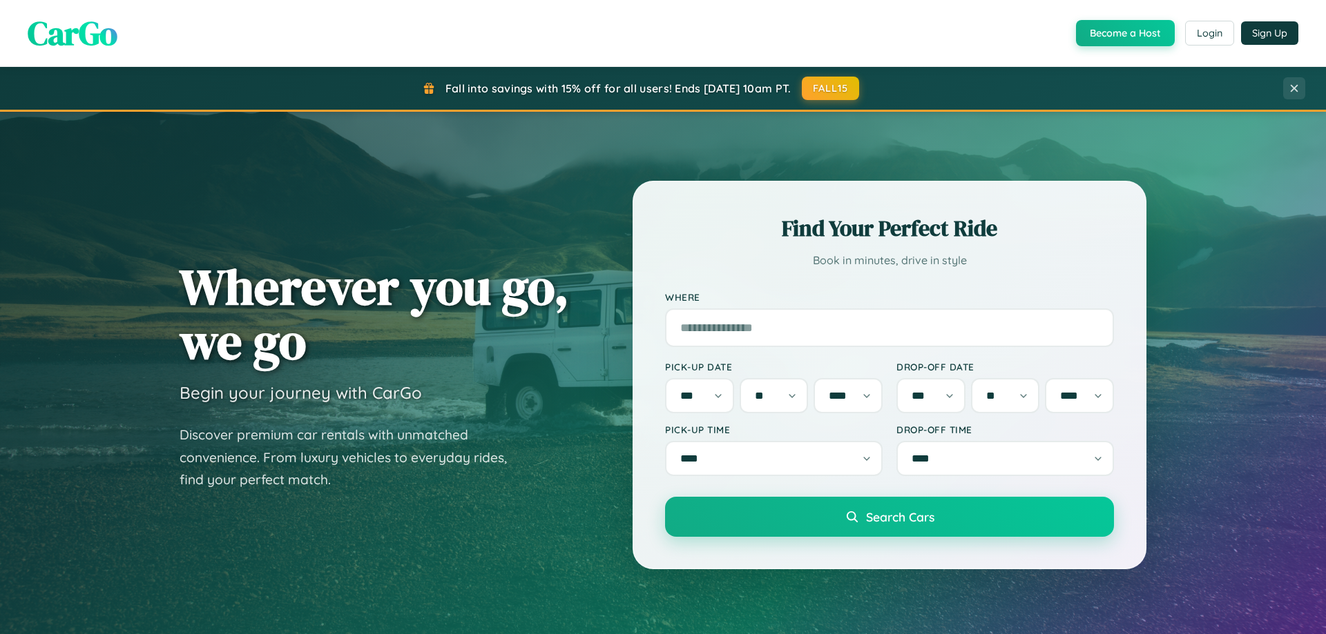  What do you see at coordinates (889, 229) in the screenshot?
I see `h2: Find Your Perfect Ride` at bounding box center [889, 229].